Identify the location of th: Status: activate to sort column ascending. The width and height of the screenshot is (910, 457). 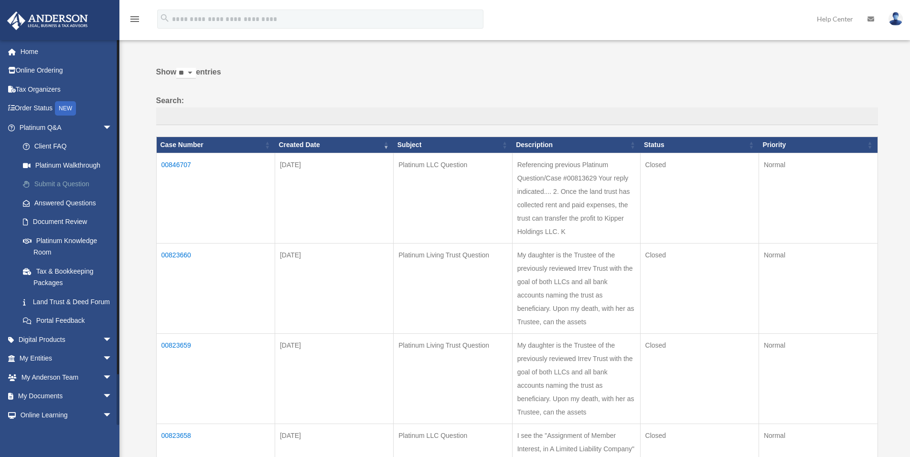
(699, 145).